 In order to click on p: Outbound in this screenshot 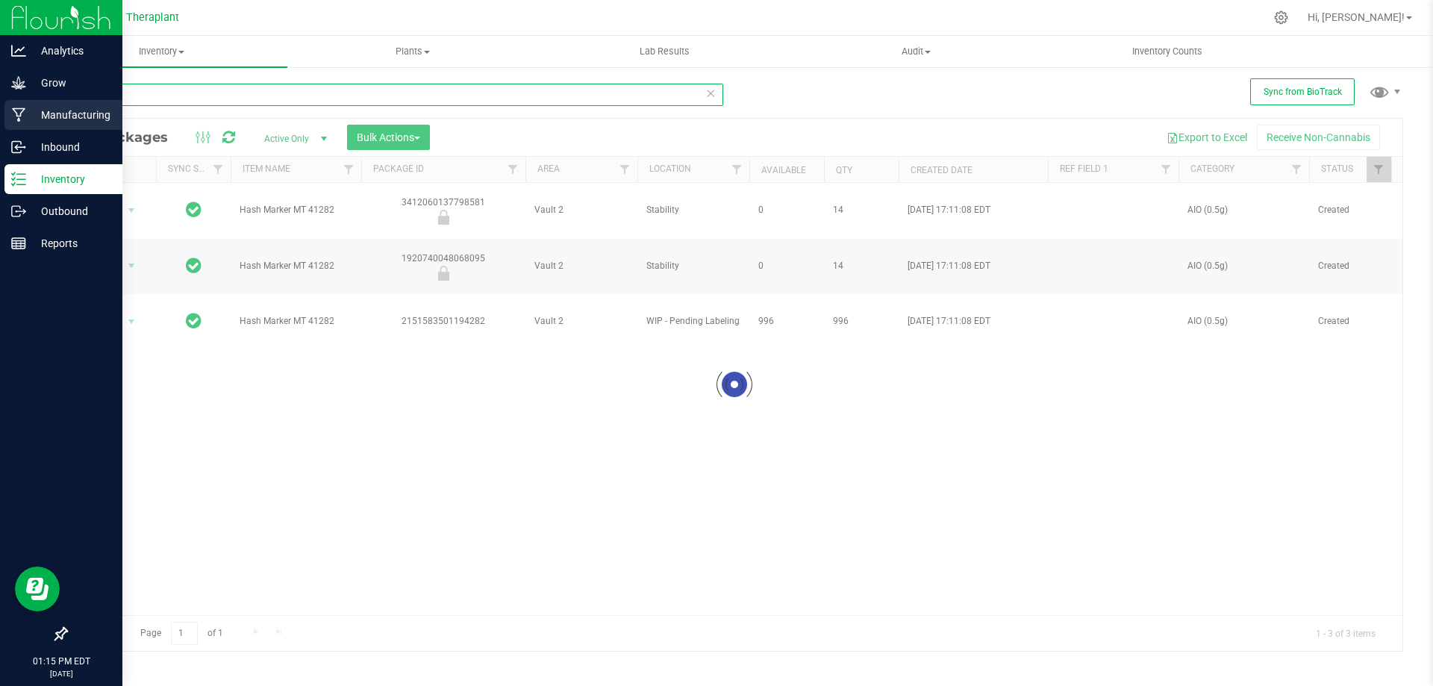, I will do `click(71, 211)`.